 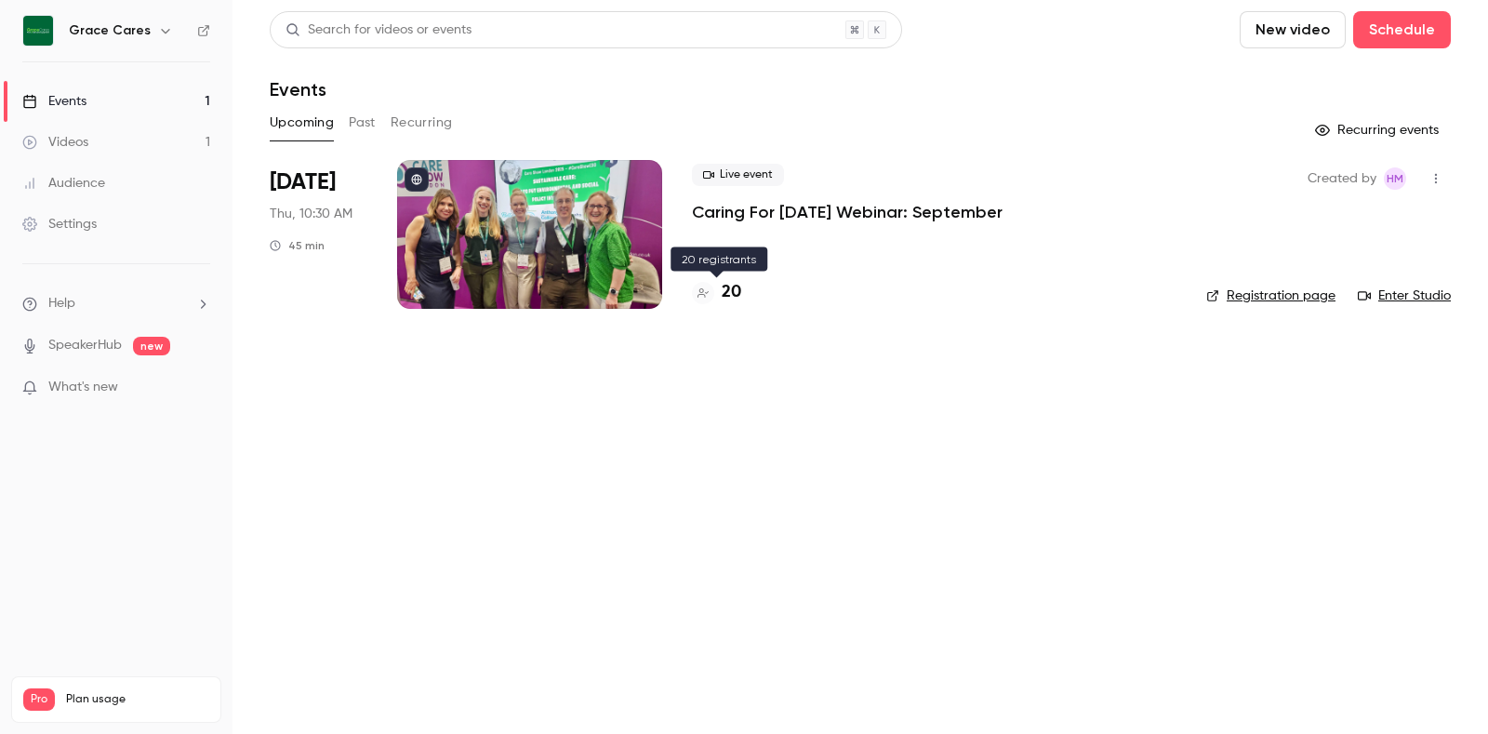 What do you see at coordinates (737, 175) in the screenshot?
I see `span: Live event` at bounding box center [737, 175].